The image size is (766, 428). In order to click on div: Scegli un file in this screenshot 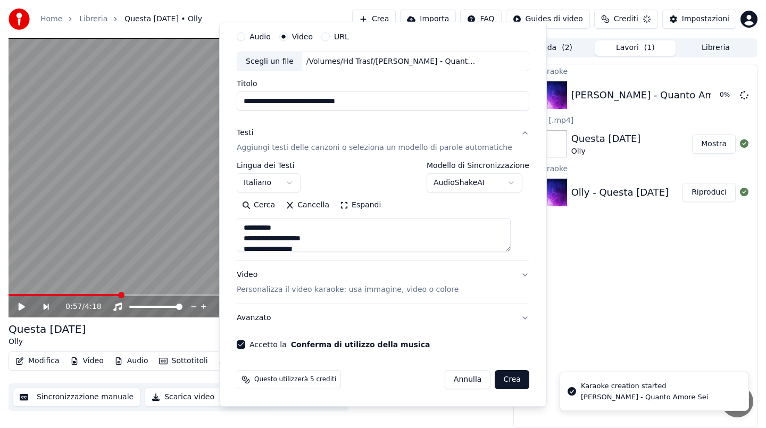, I will do `click(270, 61)`.